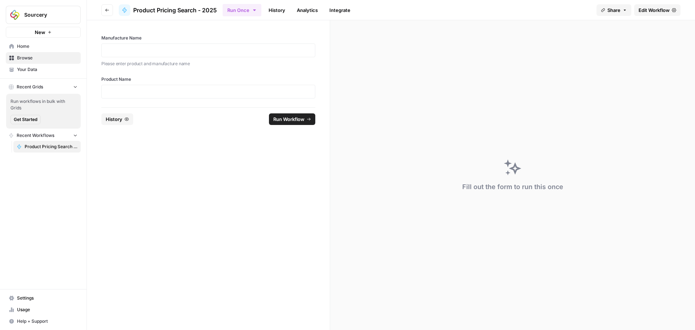 This screenshot has width=695, height=330. What do you see at coordinates (47, 298) in the screenshot?
I see `span: Settings` at bounding box center [47, 298].